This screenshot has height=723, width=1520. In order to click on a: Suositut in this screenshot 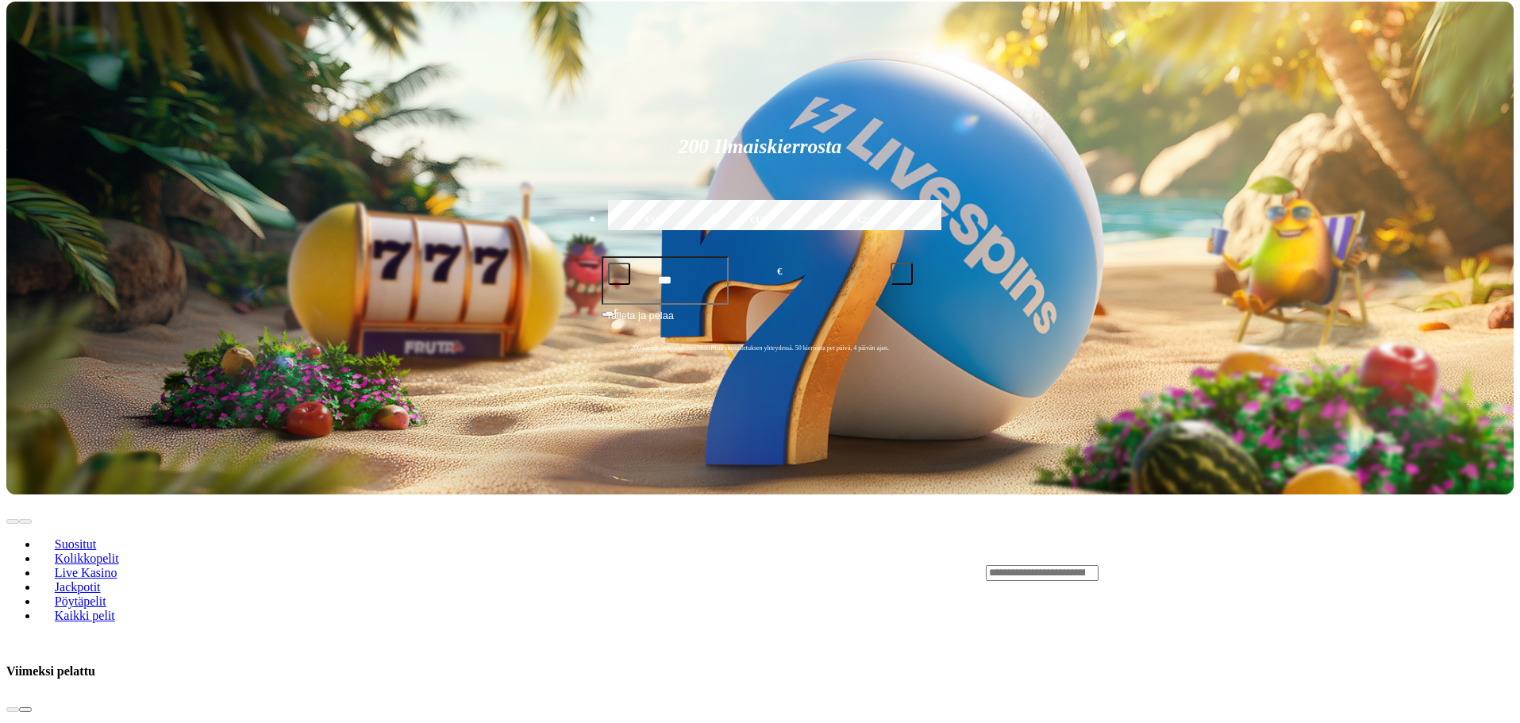, I will do `click(75, 544)`.